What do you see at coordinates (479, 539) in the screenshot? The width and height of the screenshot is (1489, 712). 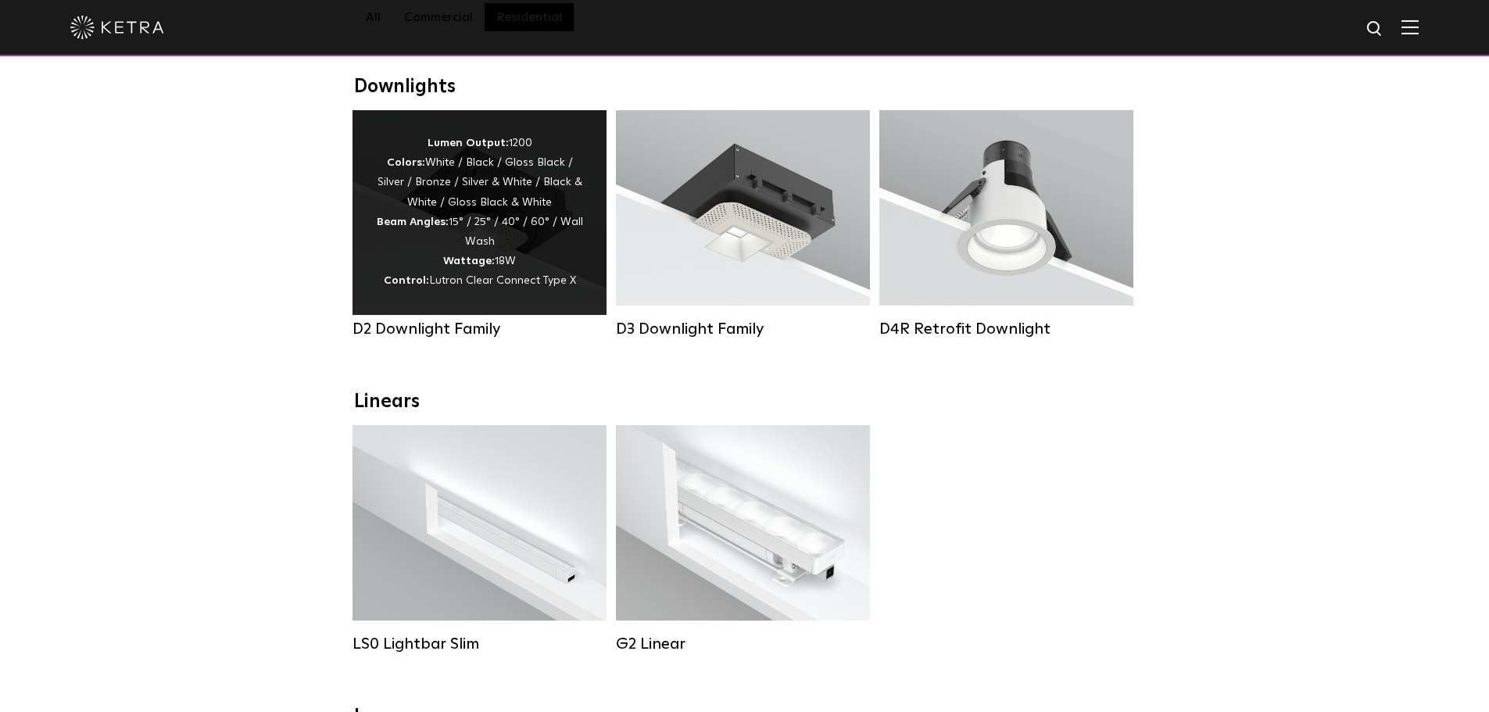 I see `a: LS0 Lightbar Slim Lumen Output:200 / 350Colors:White / BlackControl:X96 Controller` at bounding box center [479, 539].